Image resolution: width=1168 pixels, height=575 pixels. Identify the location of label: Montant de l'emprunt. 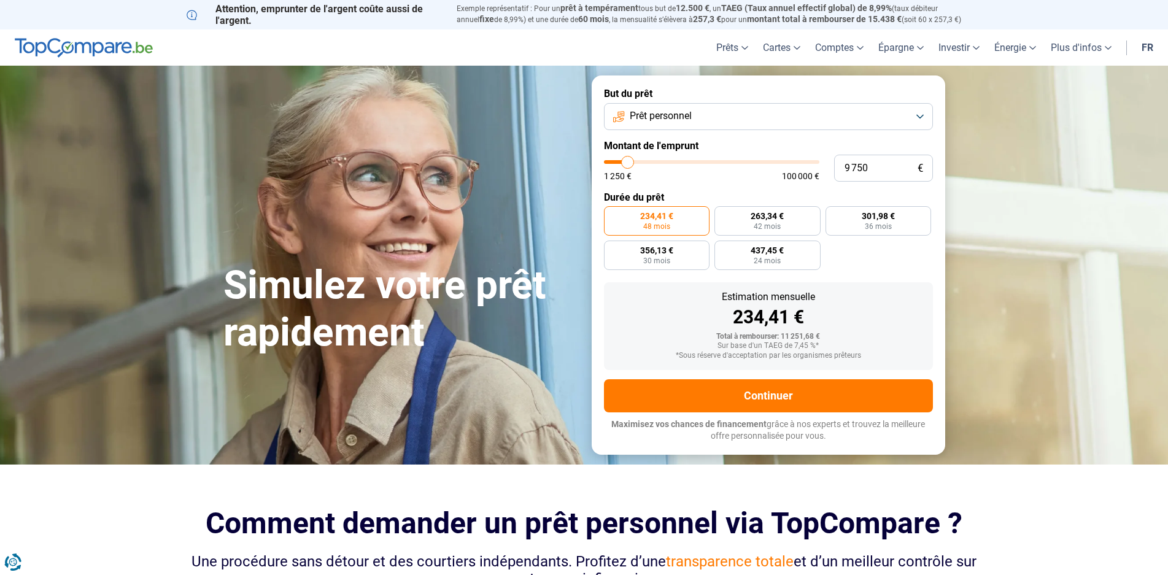
(769, 146).